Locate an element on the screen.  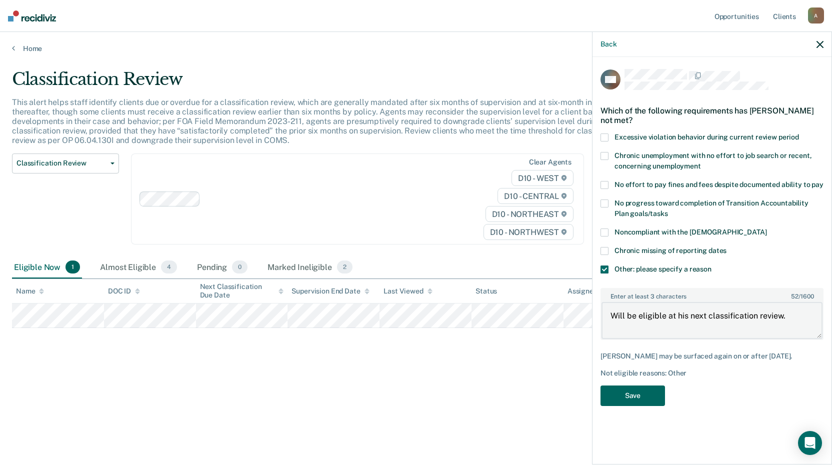
span: 0 is located at coordinates (240, 267).